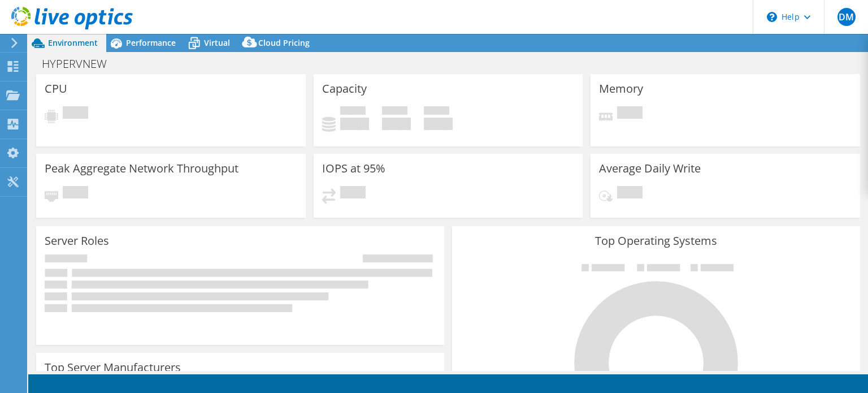 This screenshot has height=393, width=868. I want to click on h3: Top Operating Systems, so click(656, 241).